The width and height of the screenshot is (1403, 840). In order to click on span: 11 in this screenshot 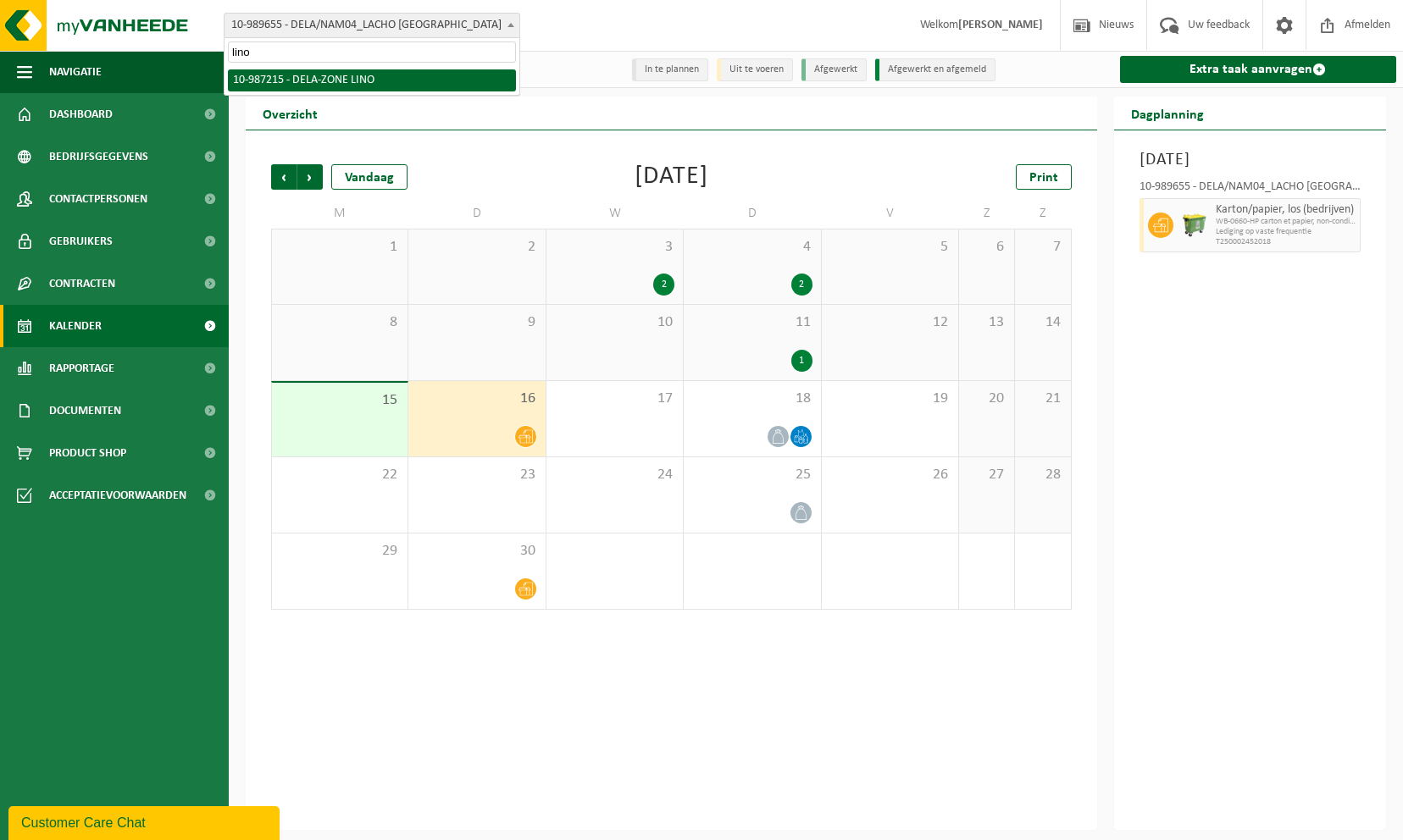, I will do `click(751, 322)`.